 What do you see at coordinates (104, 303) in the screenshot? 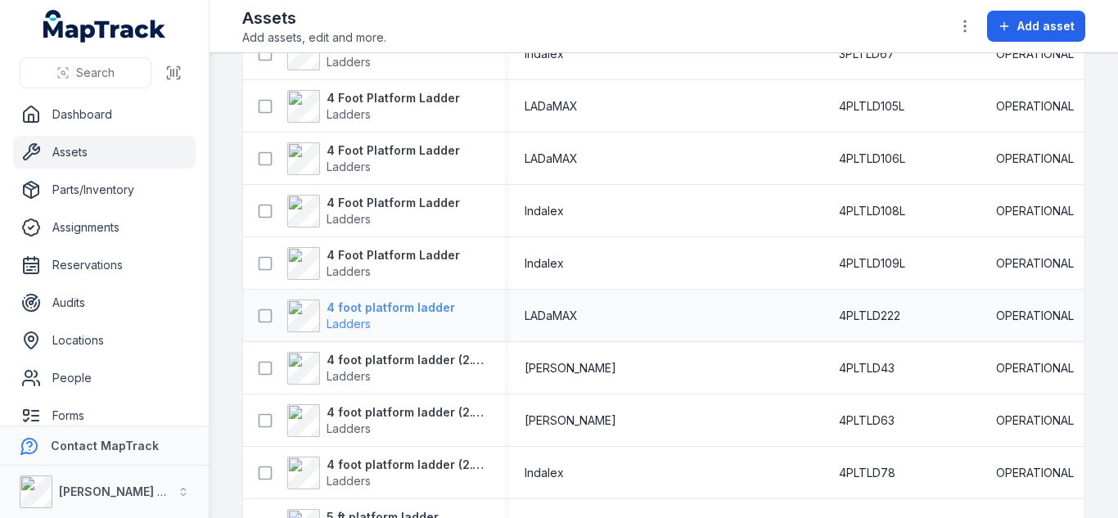
I see `a: Audits` at bounding box center [104, 303].